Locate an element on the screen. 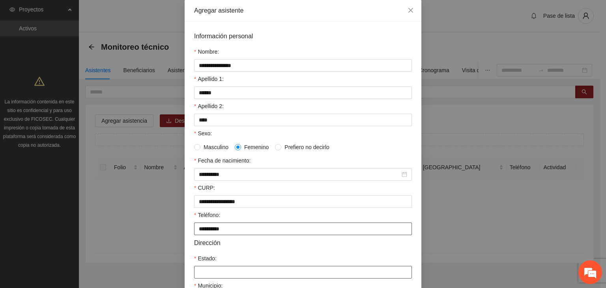  input: CURP: is located at coordinates (303, 202).